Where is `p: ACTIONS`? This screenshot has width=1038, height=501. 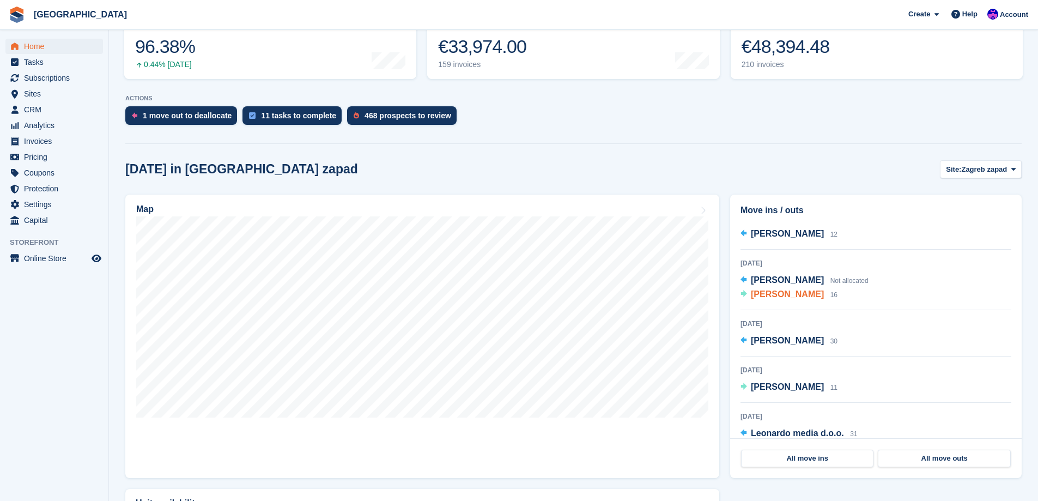 p: ACTIONS is located at coordinates (573, 98).